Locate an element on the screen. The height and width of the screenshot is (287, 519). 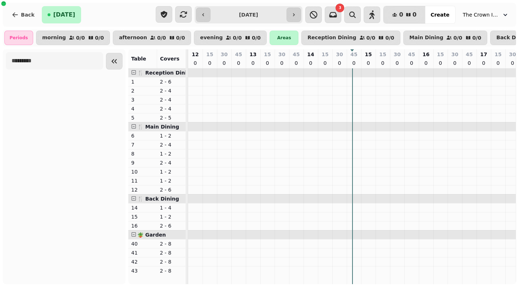
span: 🍴 Main Dining is located at coordinates (158, 127).